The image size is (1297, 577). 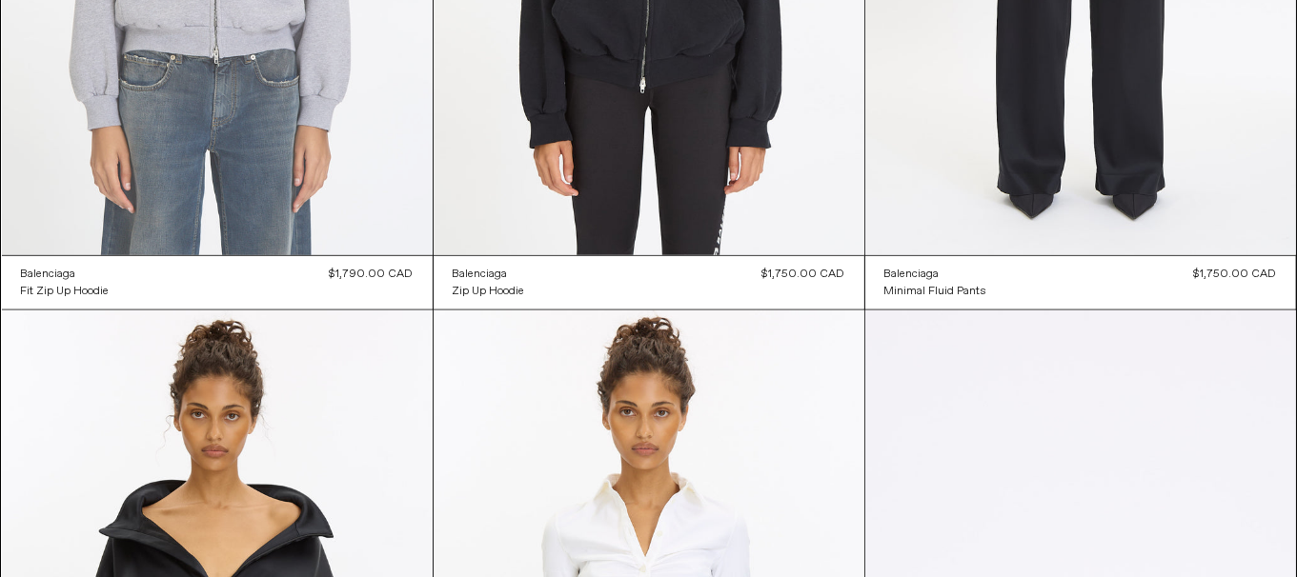 What do you see at coordinates (936, 292) in the screenshot?
I see `div: Minimal Fluid Pants` at bounding box center [936, 292].